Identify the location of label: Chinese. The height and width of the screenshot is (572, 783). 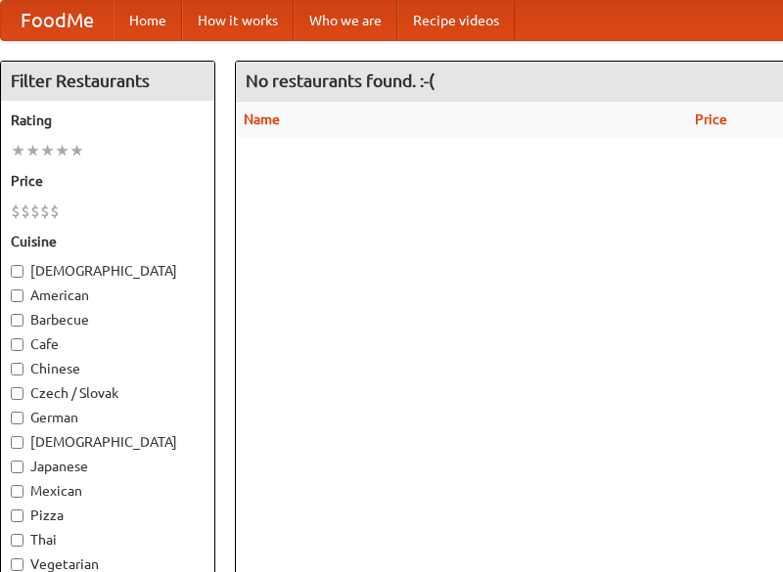
(108, 369).